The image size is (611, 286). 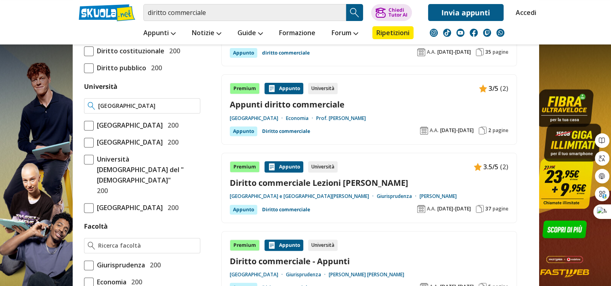 I want to click on label: Università, so click(x=101, y=86).